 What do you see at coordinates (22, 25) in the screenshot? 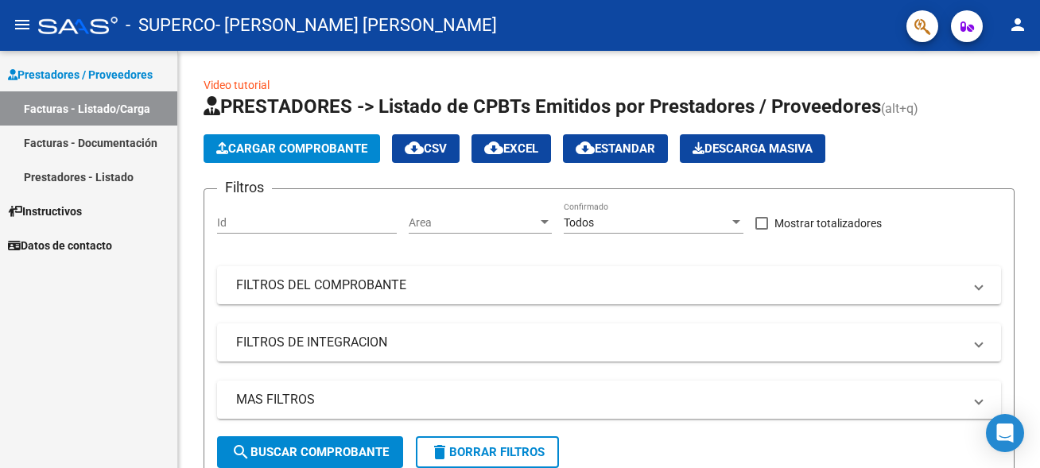
I see `mat-icon: menu` at bounding box center [22, 25].